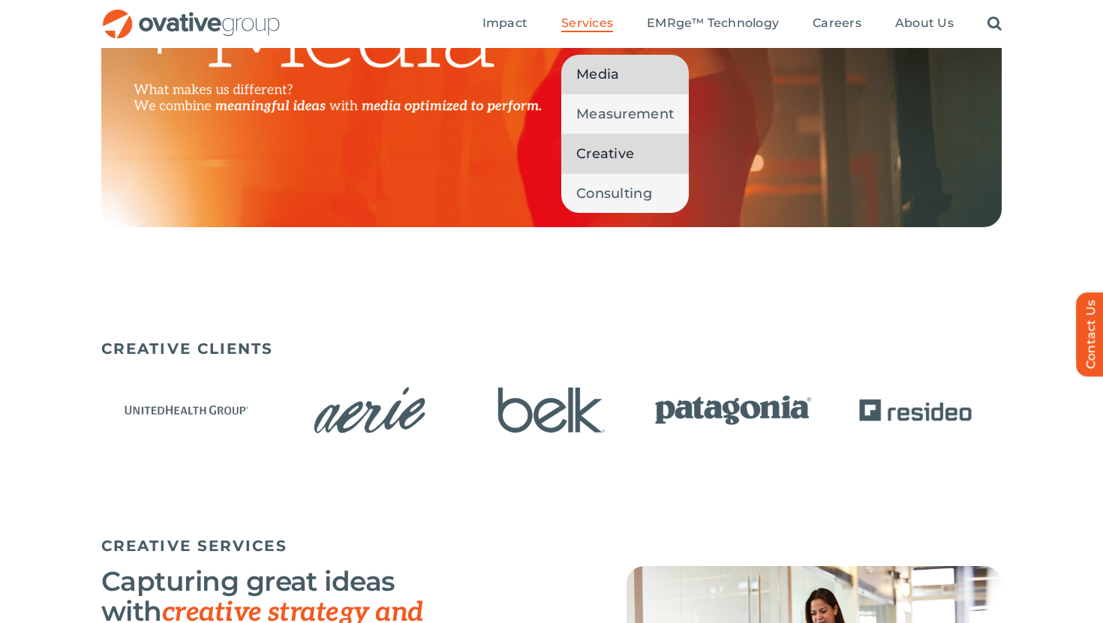 This screenshot has width=1103, height=623. I want to click on span: Media, so click(597, 74).